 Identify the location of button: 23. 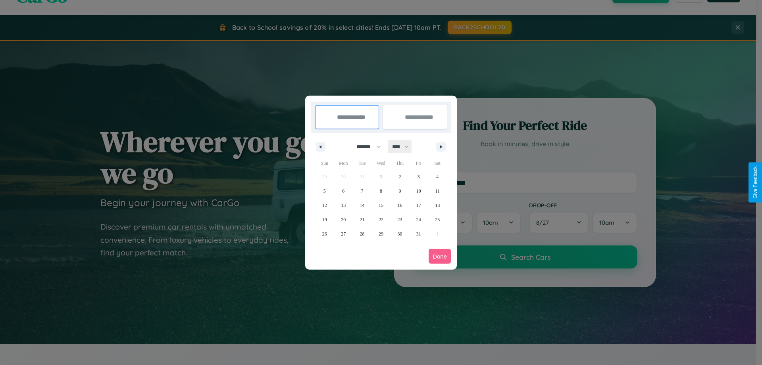
(400, 219).